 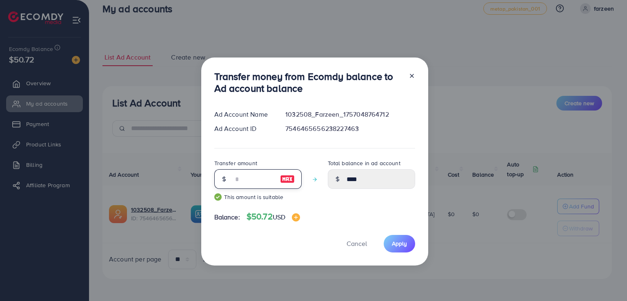 What do you see at coordinates (350, 129) in the screenshot?
I see `div: 7546465656238227463` at bounding box center [350, 129].